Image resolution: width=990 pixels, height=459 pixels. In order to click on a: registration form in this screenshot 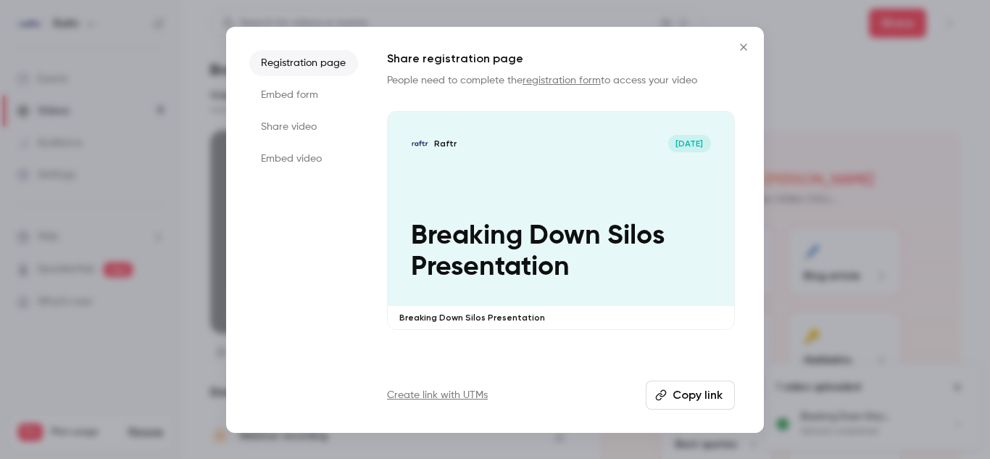, I will do `click(562, 80)`.